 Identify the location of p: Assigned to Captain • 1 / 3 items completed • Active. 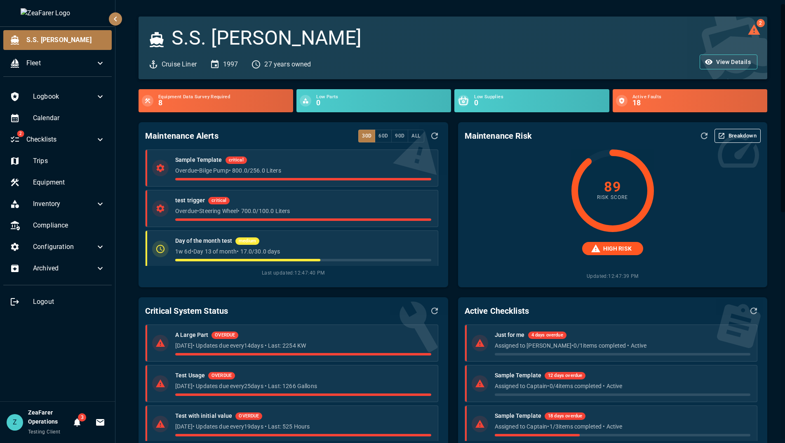
(623, 426).